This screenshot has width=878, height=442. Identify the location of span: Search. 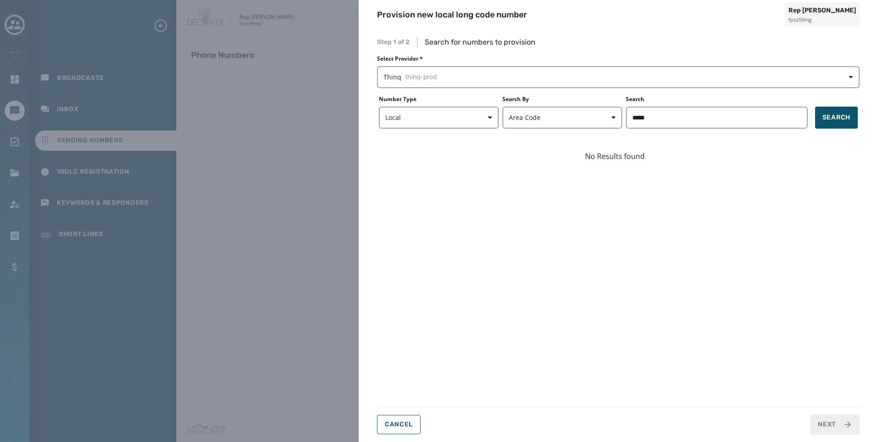
(836, 118).